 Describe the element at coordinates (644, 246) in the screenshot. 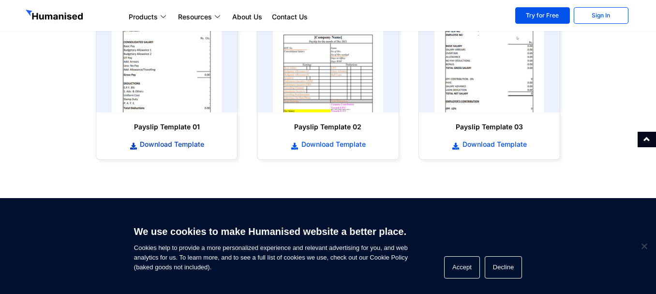

I see `span: Decline` at that location.